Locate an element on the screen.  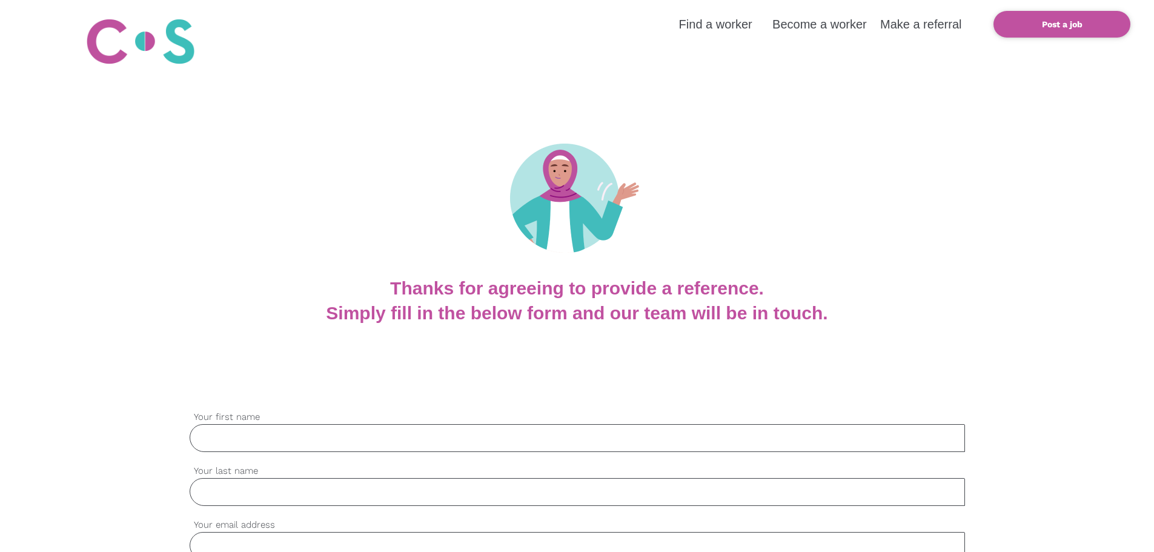
label: Your last name is located at coordinates (578, 471).